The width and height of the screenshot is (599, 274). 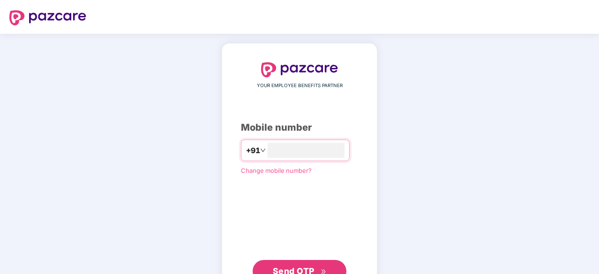 What do you see at coordinates (263, 150) in the screenshot?
I see `span: down` at bounding box center [263, 150].